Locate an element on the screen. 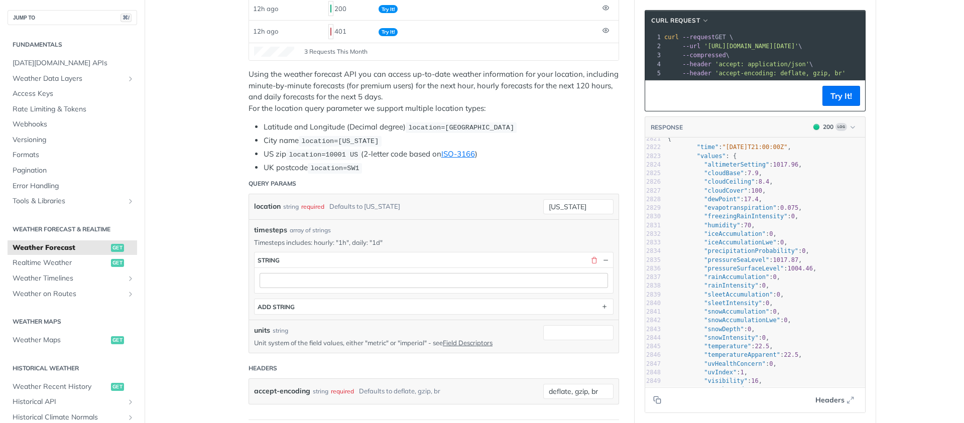  h2: Historical Weather is located at coordinates (72, 369).